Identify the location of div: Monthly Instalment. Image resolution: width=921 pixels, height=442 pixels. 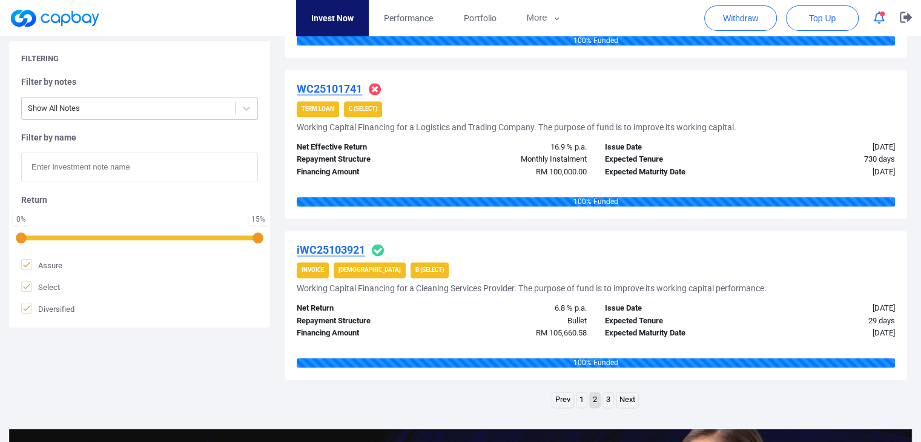
(519, 159).